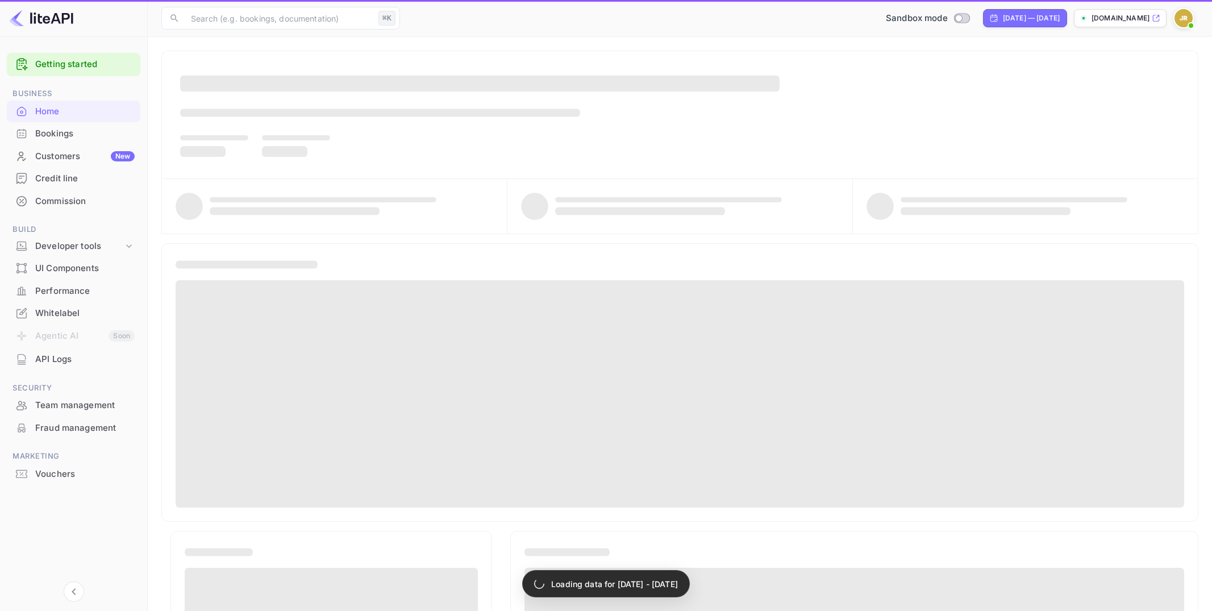  Describe the element at coordinates (73, 290) in the screenshot. I see `a: Performance` at that location.